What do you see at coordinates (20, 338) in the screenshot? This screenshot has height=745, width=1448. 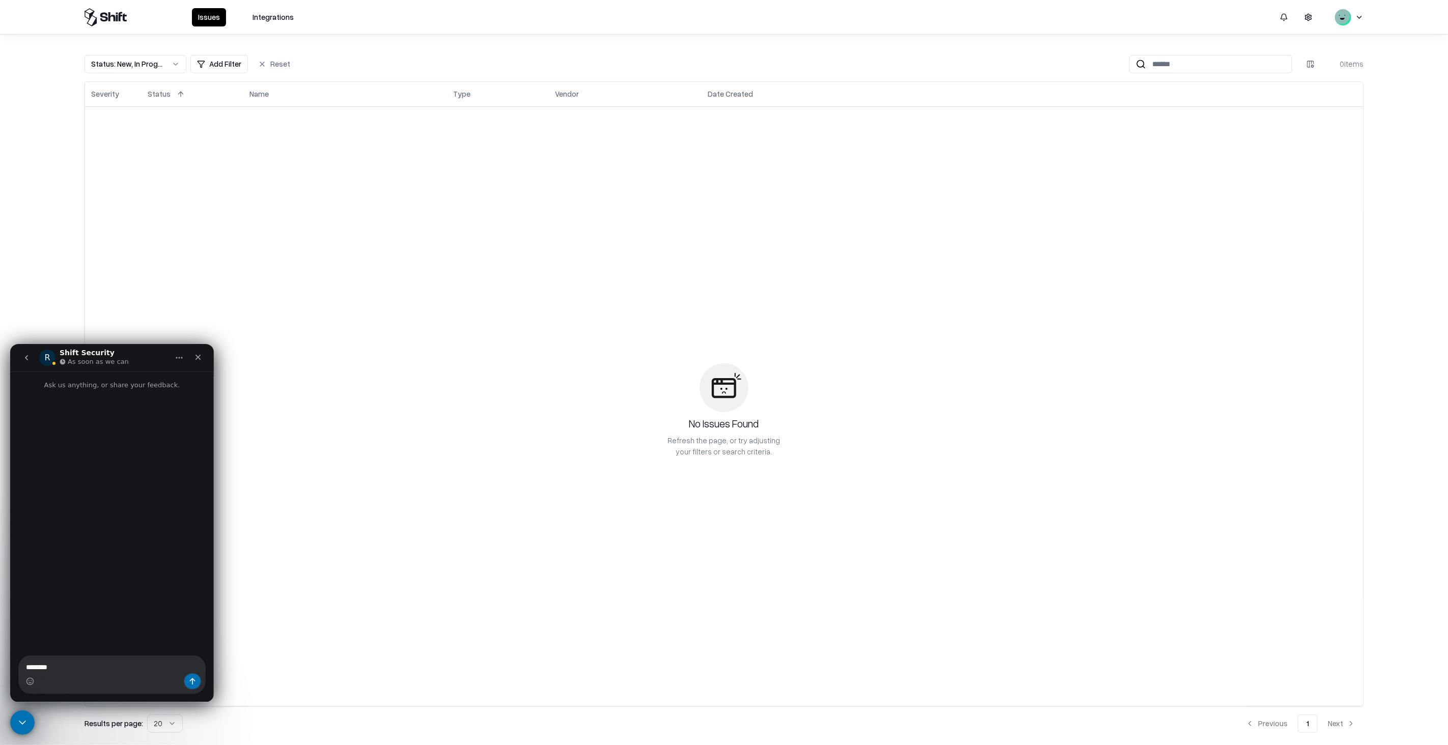 I see `button: Emoji picker` at bounding box center [20, 338].